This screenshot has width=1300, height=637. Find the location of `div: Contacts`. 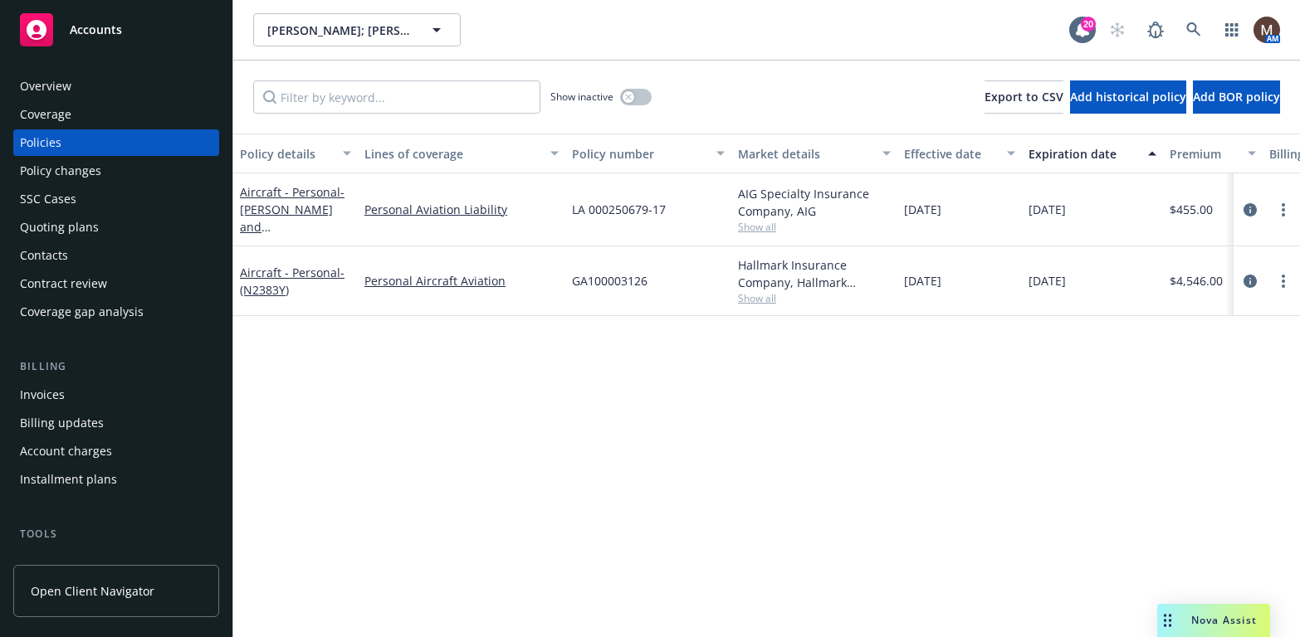

div: Contacts is located at coordinates (44, 256).